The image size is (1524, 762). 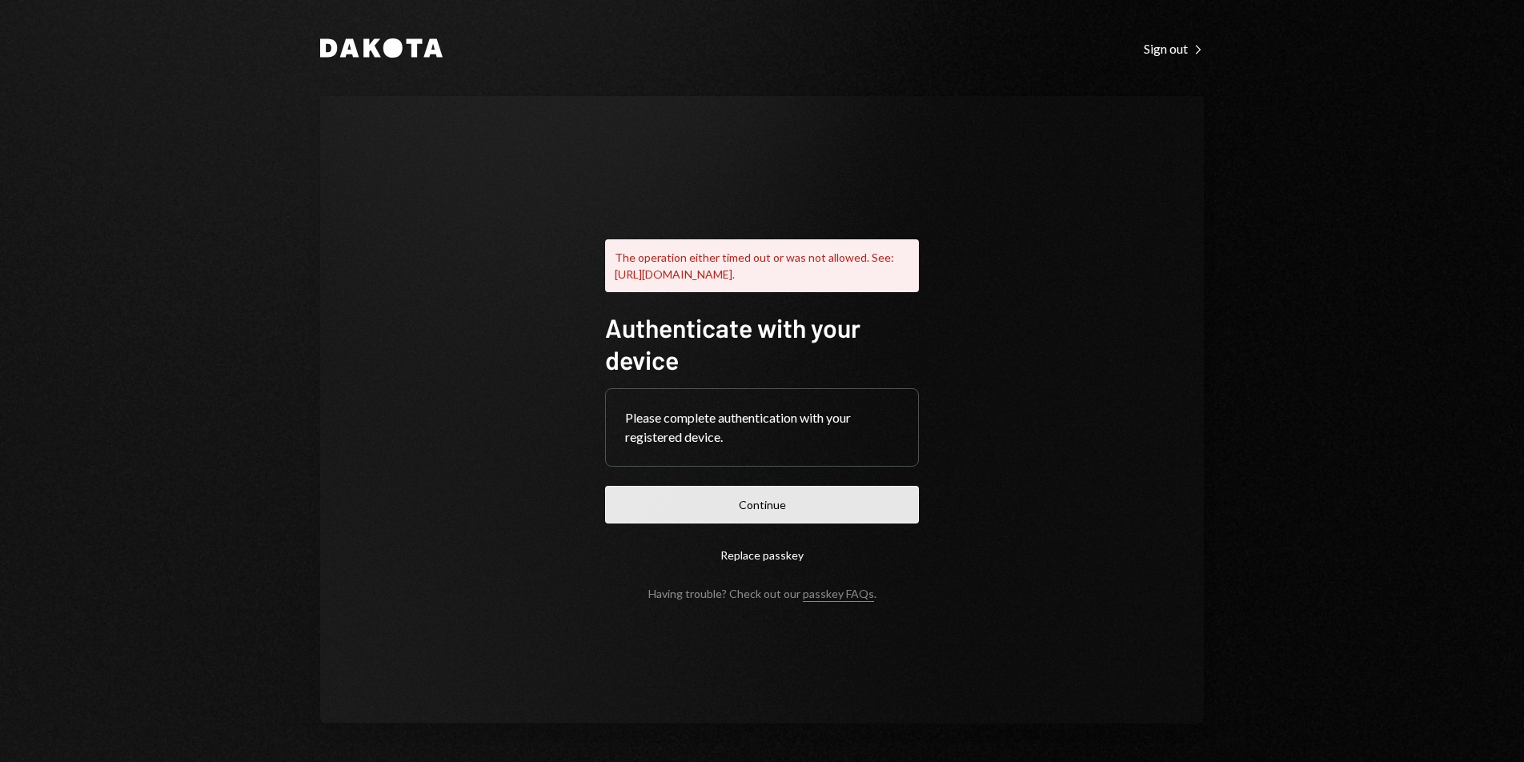 What do you see at coordinates (762, 593) in the screenshot?
I see `div: Having trouble? Check out our .` at bounding box center [762, 593].